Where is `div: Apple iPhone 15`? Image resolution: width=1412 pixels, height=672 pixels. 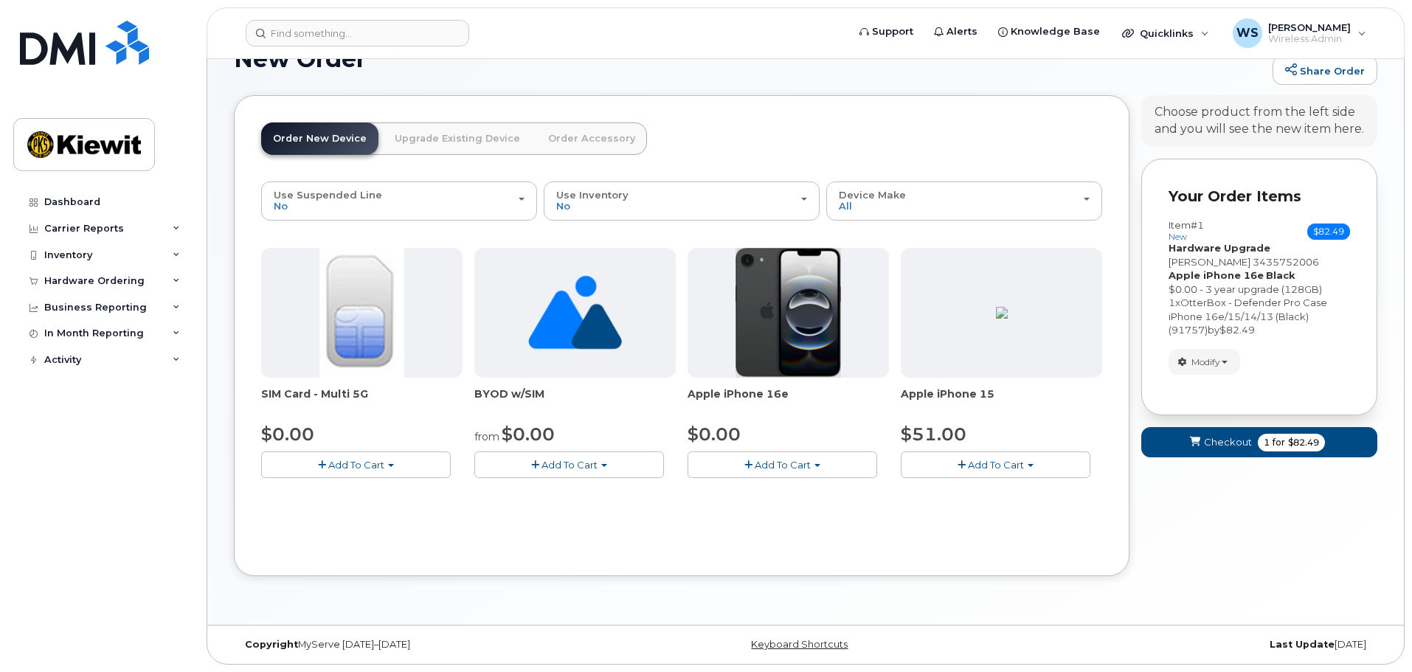
div: Apple iPhone 15 is located at coordinates (1001, 401).